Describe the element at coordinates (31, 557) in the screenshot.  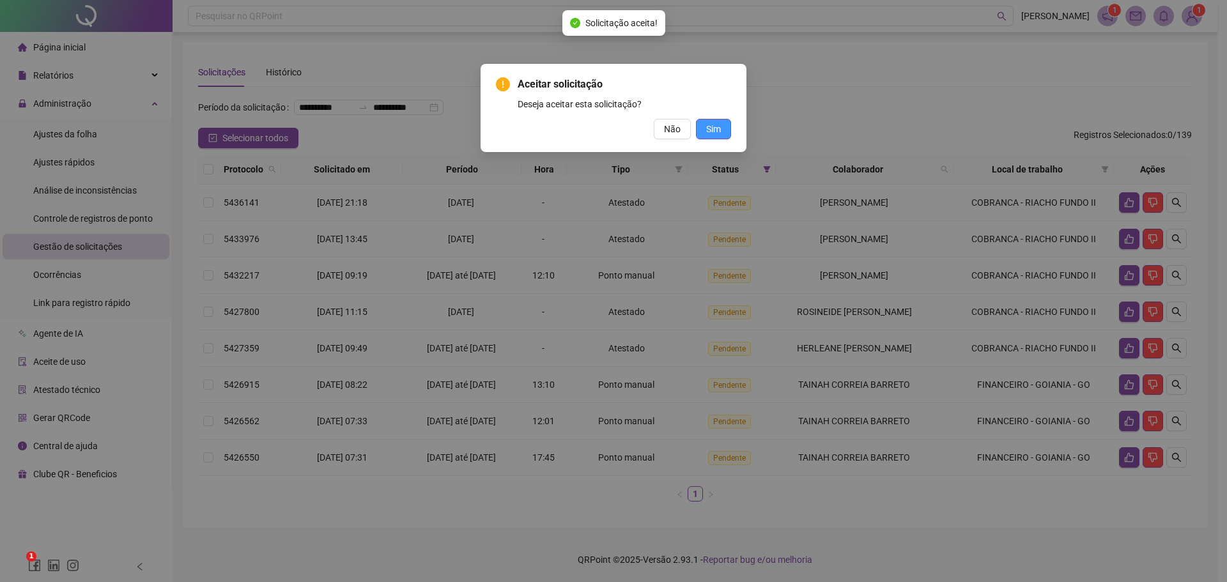
I see `span: 1` at that location.